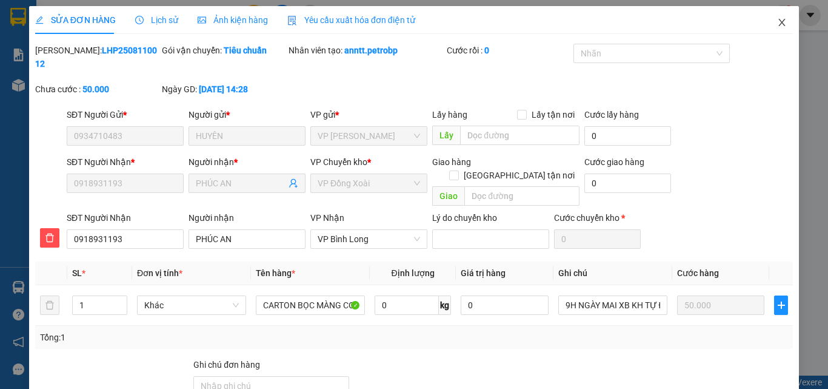 This screenshot has height=389, width=828. What do you see at coordinates (491, 218) in the screenshot?
I see `div: Lý do chuyển kho` at bounding box center [491, 218].